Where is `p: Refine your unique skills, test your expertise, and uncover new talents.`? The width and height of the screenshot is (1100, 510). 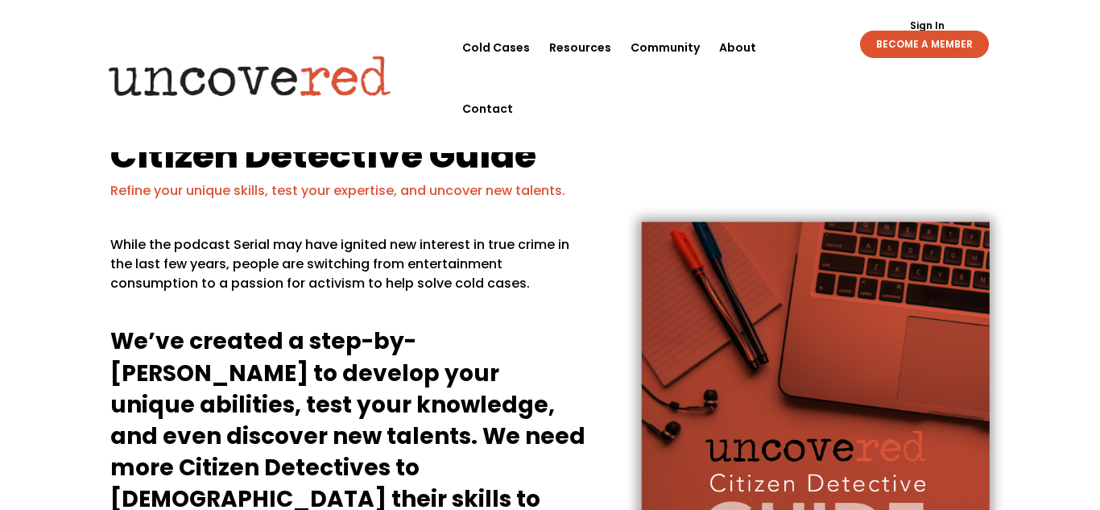 p: Refine your unique skills, test your expertise, and uncover new talents. is located at coordinates (550, 191).